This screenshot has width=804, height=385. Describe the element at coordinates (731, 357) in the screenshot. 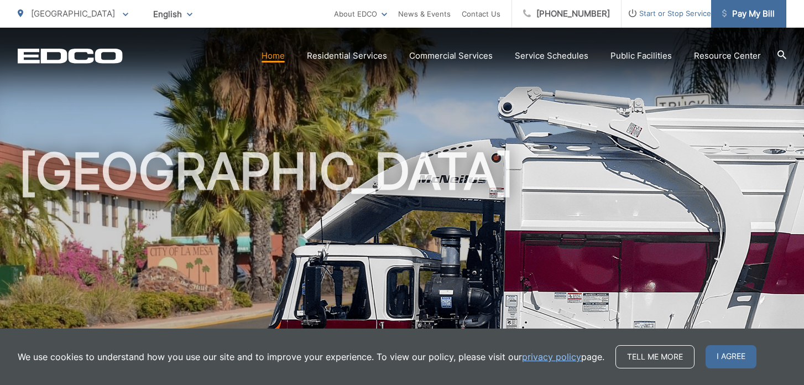

I see `span: I agree` at that location.